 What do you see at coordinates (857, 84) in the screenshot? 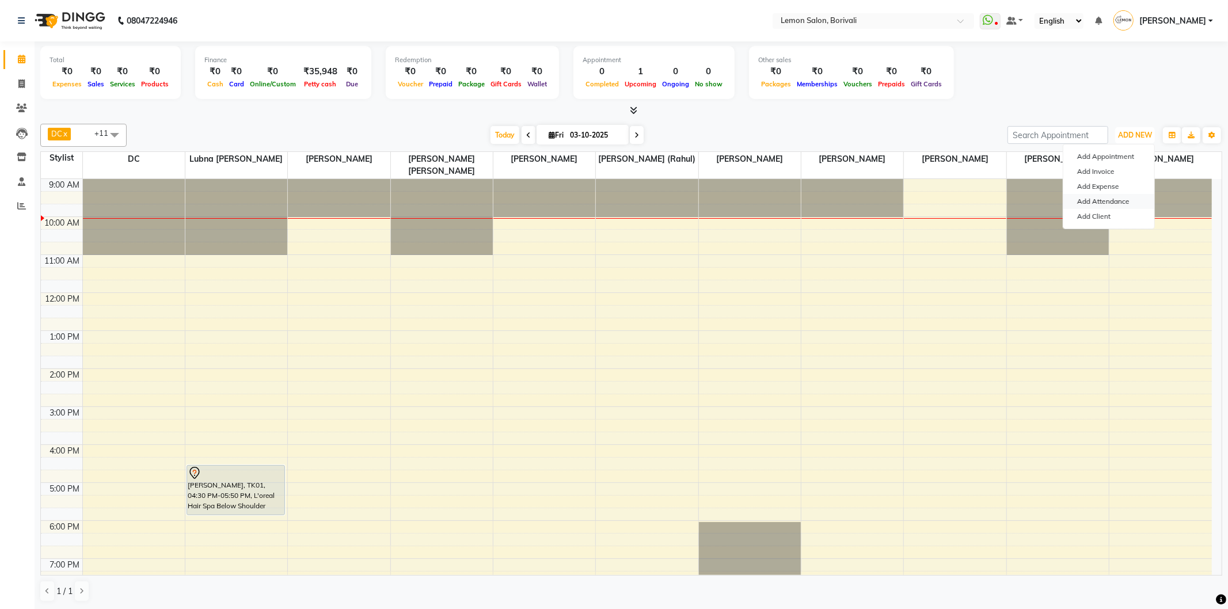
I see `span: Vouchers` at bounding box center [857, 84].